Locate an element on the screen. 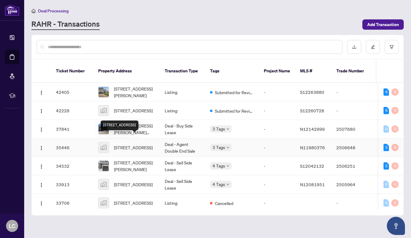 The image size is (411, 238). th: Ticket Number is located at coordinates (72, 71).